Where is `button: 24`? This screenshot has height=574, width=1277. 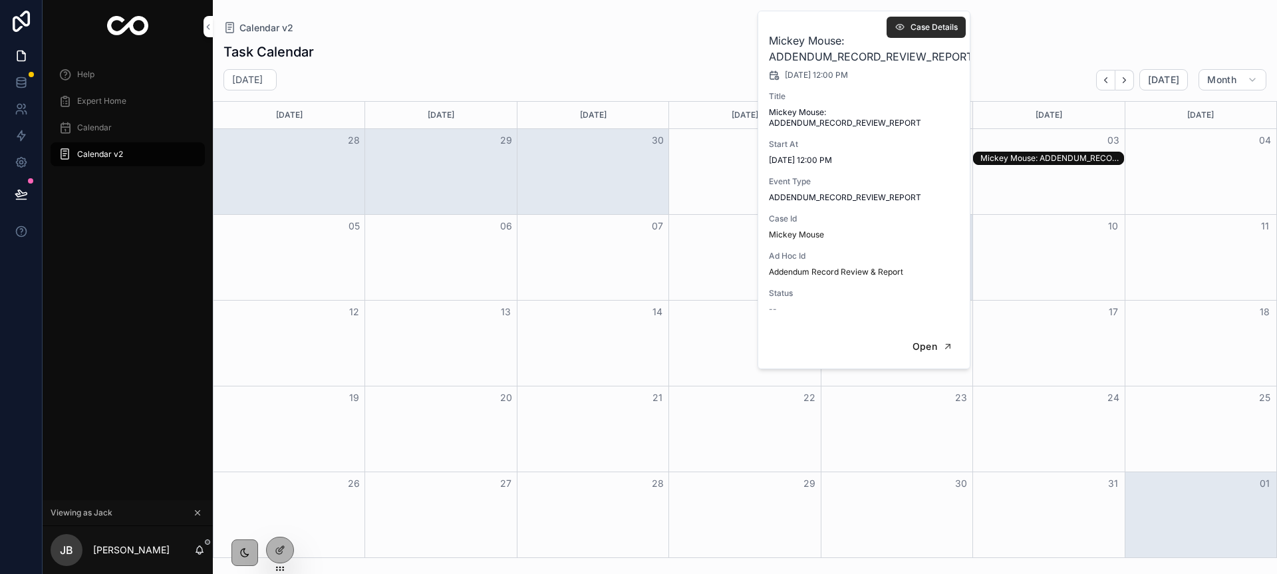
button: 24 is located at coordinates (1114, 398).